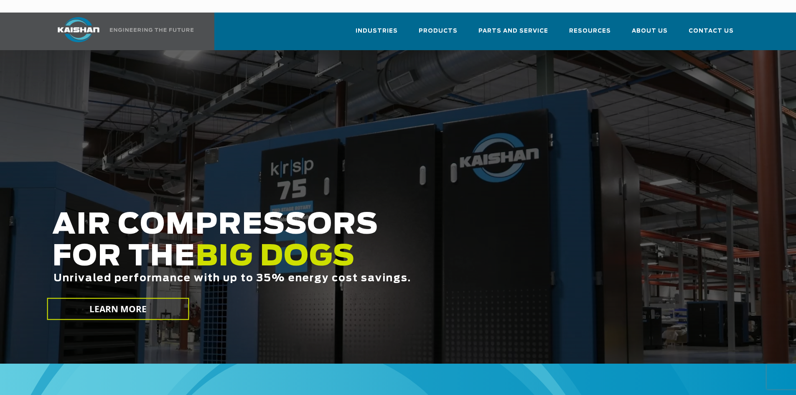 This screenshot has height=395, width=796. What do you see at coordinates (340, 260) in the screenshot?
I see `h2: AIR COMPRESSORS FOR THE` at bounding box center [340, 260].